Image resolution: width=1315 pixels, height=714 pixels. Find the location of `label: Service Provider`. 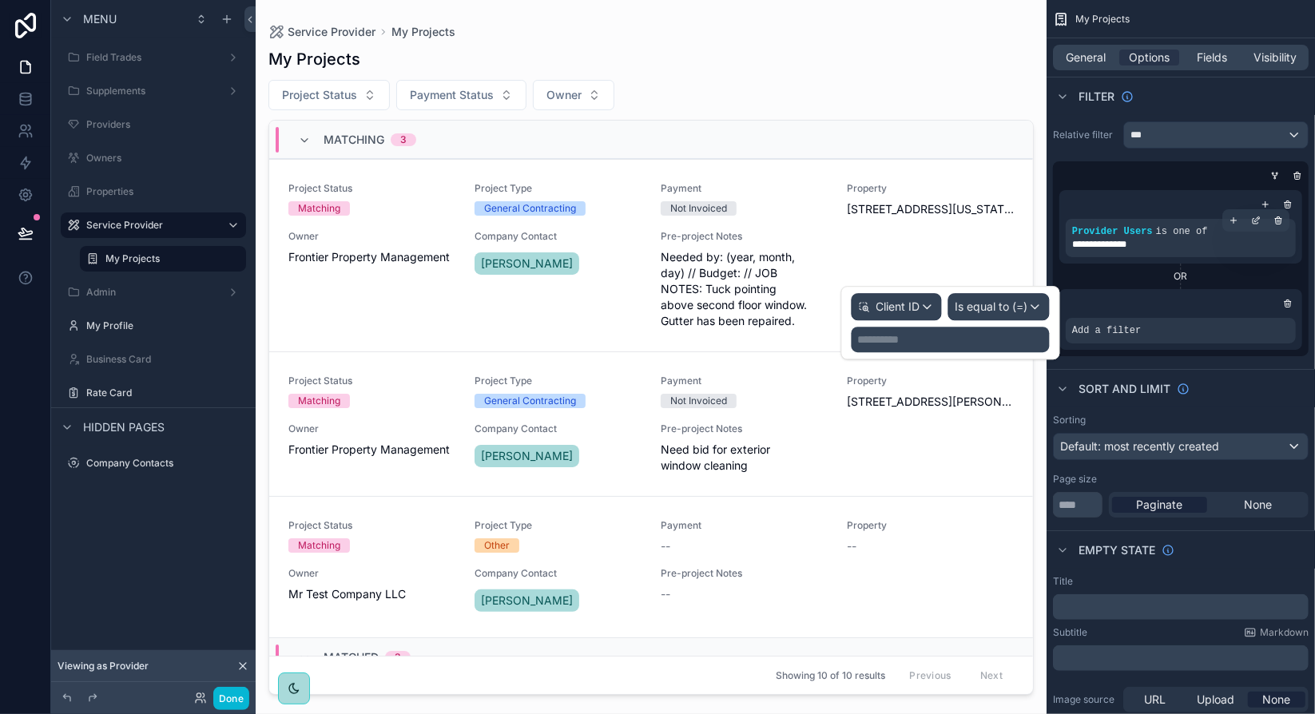

label: Service Provider is located at coordinates (150, 225).